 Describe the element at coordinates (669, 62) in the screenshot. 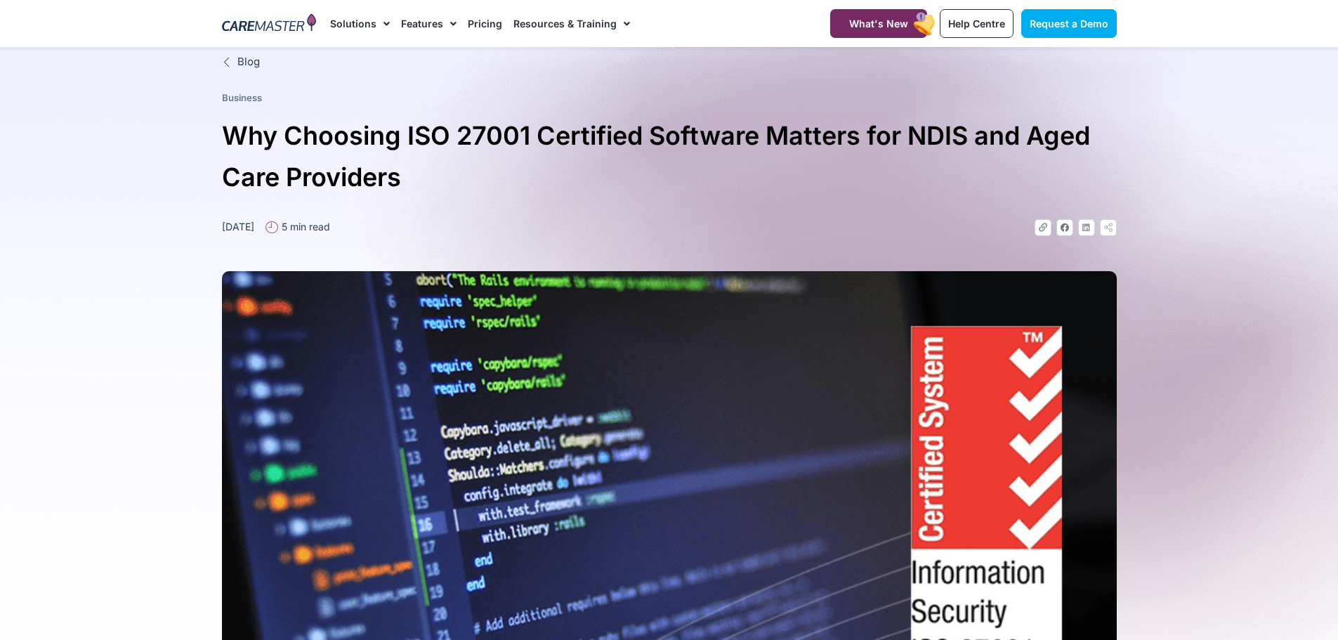

I see `a: Blog` at that location.